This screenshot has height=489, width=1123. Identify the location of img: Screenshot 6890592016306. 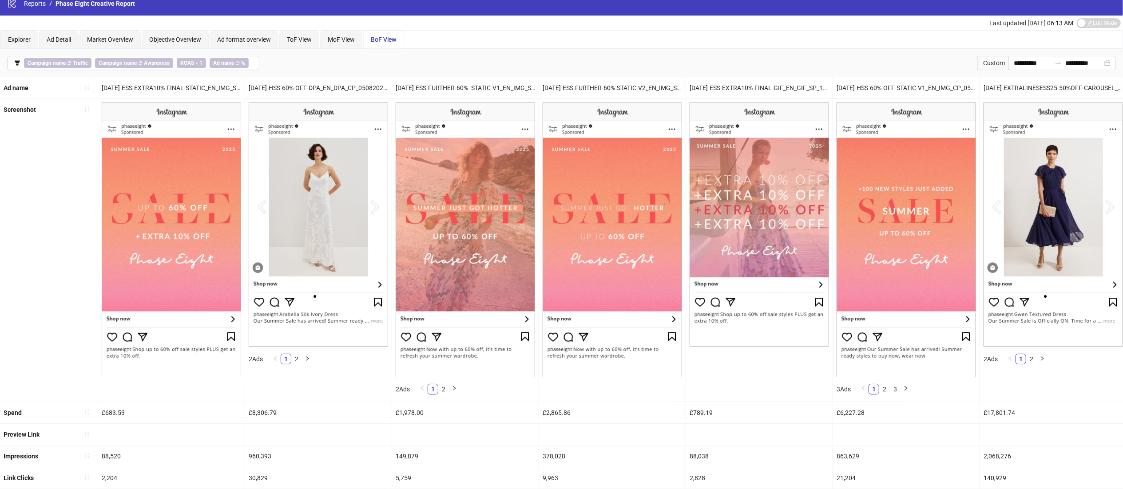
(759, 225).